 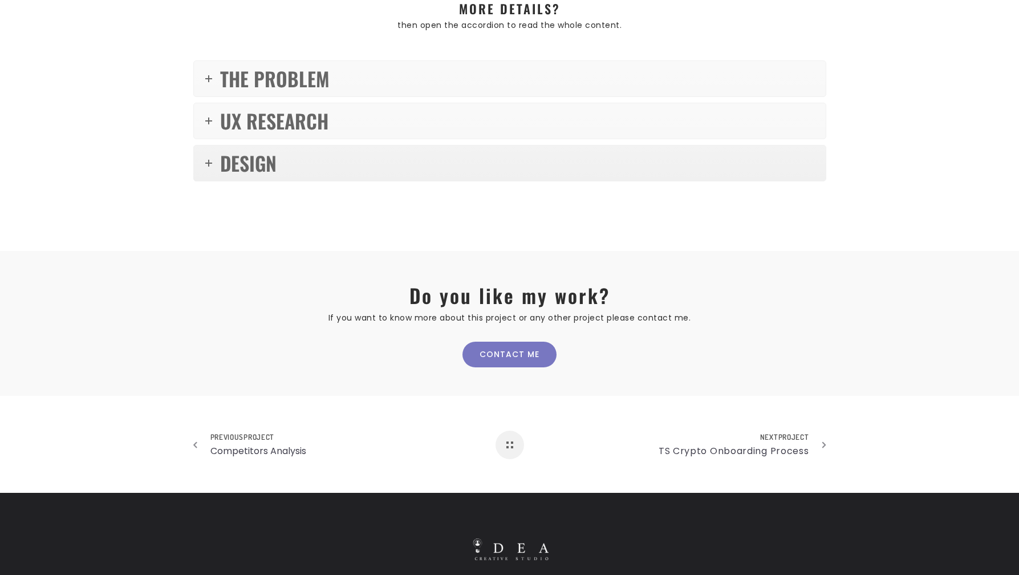 I want to click on a: Contact me, so click(x=509, y=354).